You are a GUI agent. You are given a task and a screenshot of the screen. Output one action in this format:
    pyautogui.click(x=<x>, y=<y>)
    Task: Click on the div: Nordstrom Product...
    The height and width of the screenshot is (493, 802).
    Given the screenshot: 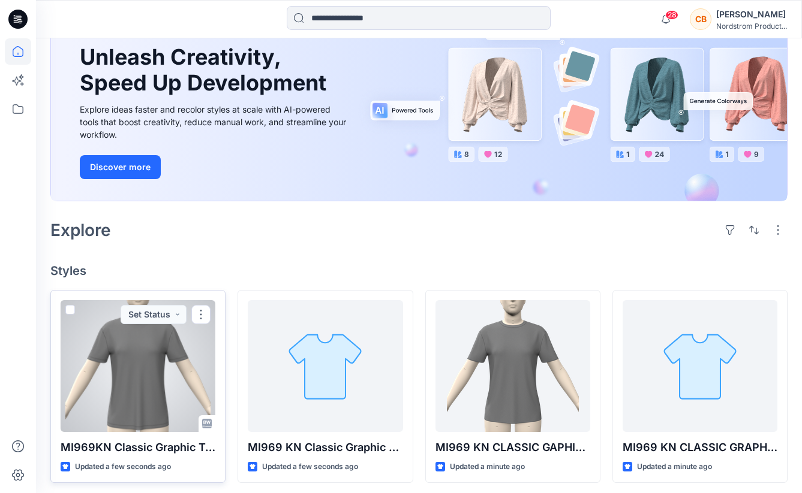 What is the action you would take?
    pyautogui.click(x=751, y=26)
    